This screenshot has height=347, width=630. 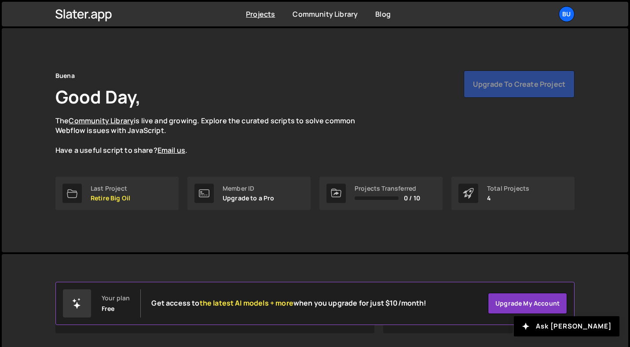 What do you see at coordinates (65, 76) in the screenshot?
I see `div: Buena` at bounding box center [65, 76].